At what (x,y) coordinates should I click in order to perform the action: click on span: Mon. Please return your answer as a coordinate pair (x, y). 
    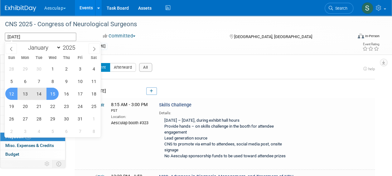
    Looking at the image, I should click on (25, 58).